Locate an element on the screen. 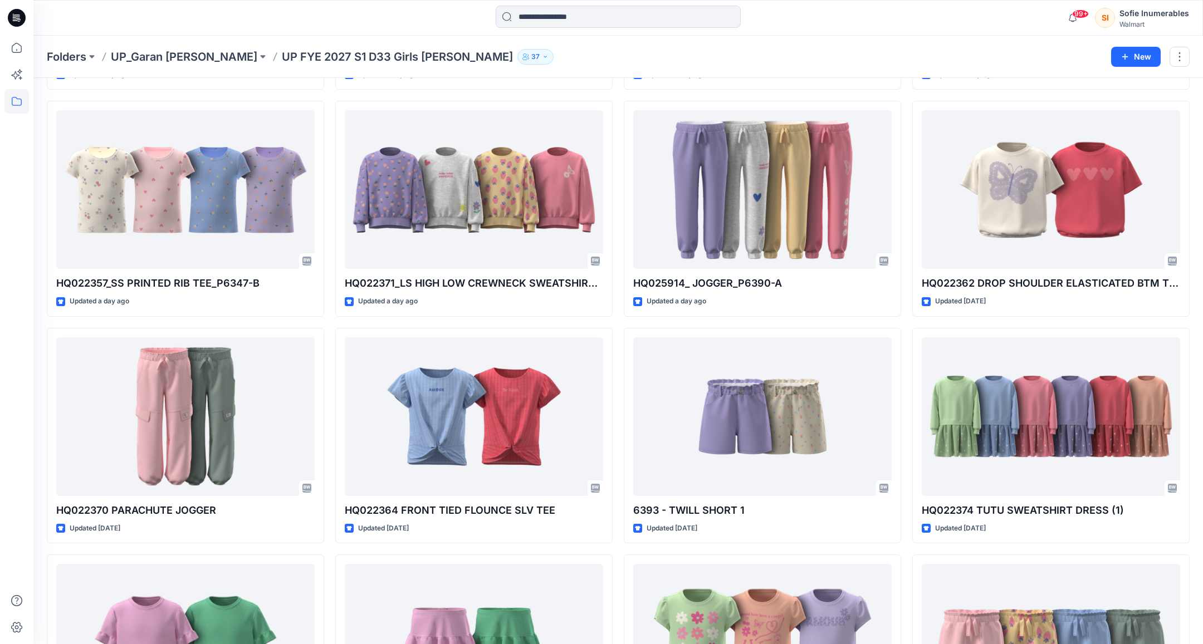  p: Folders is located at coordinates (66, 57).